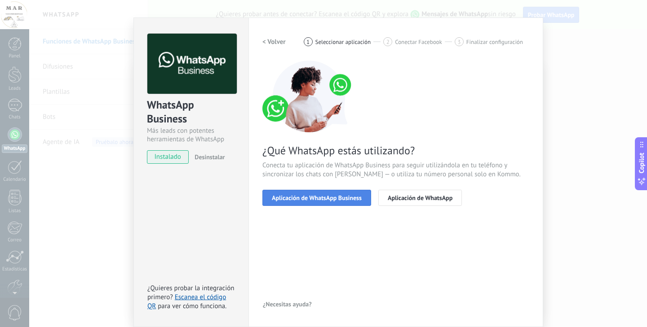 Image resolution: width=647 pixels, height=327 pixels. I want to click on button: Aplicación de WhatsApp Business, so click(317, 198).